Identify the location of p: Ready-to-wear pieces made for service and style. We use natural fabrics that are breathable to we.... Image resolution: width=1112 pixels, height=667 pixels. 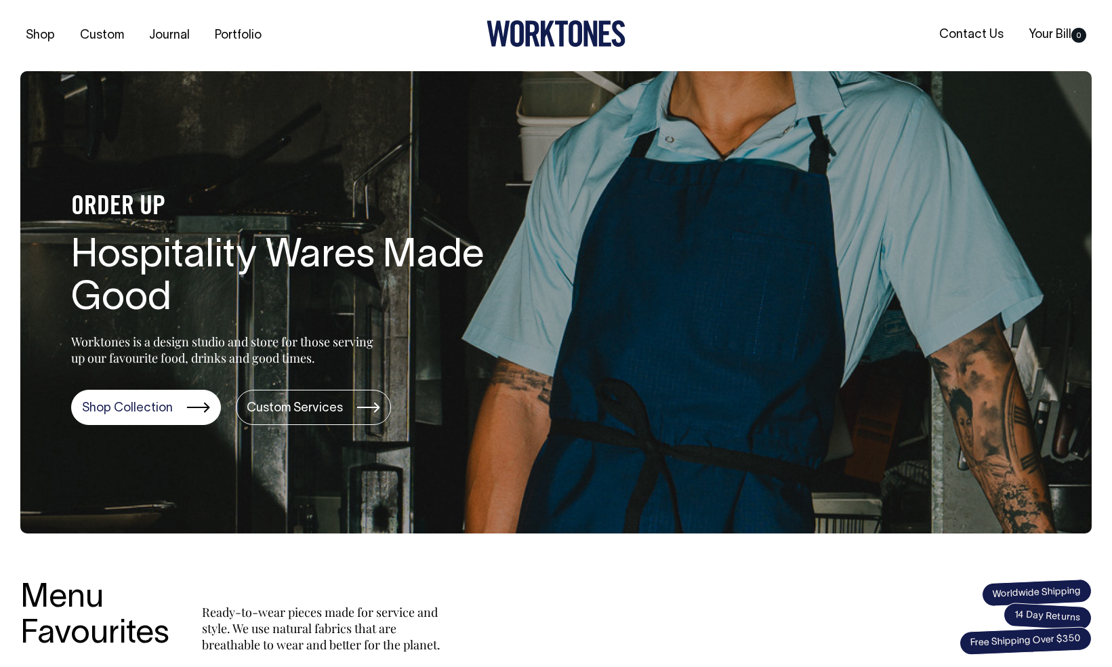
(324, 628).